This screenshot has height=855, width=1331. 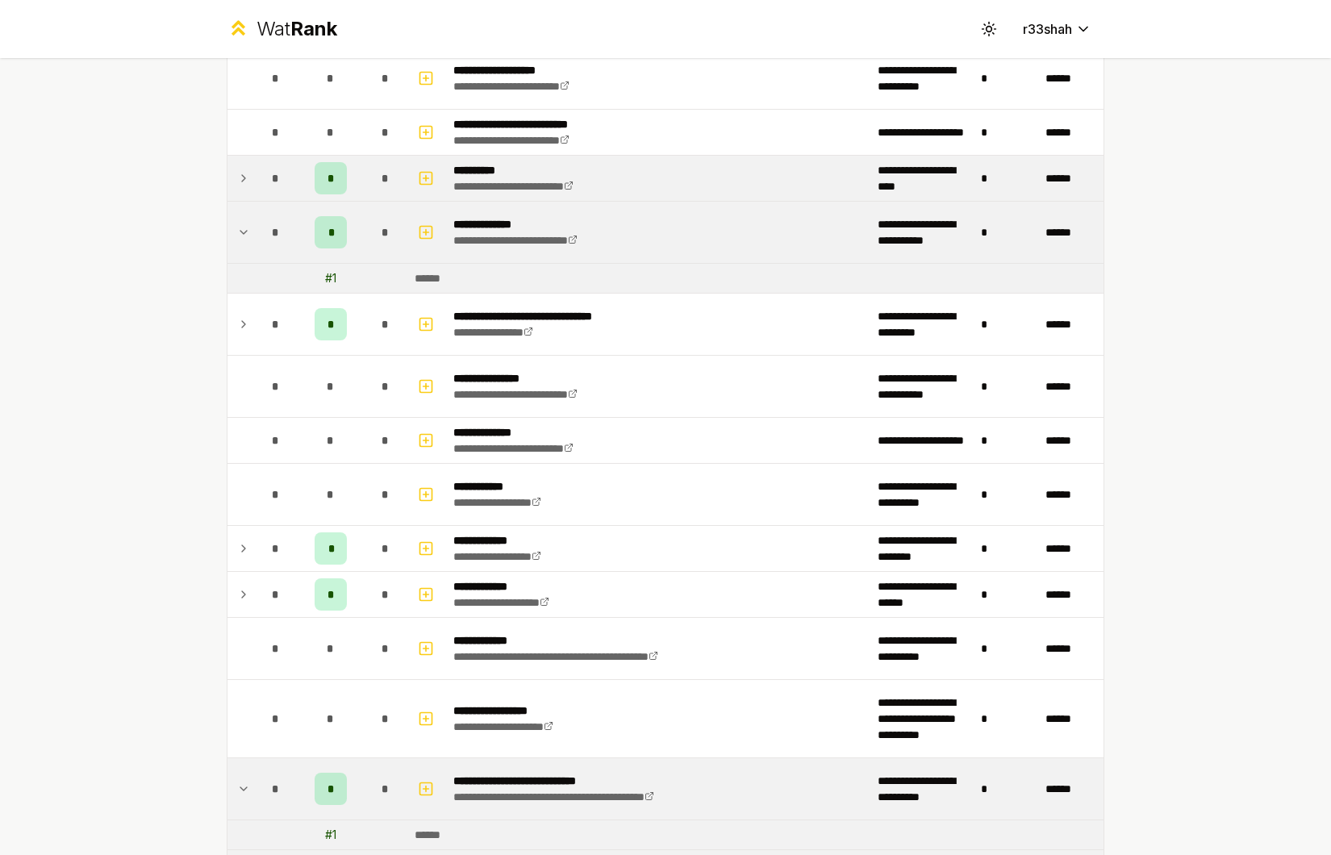 What do you see at coordinates (1047, 29) in the screenshot?
I see `span: r33shah` at bounding box center [1047, 29].